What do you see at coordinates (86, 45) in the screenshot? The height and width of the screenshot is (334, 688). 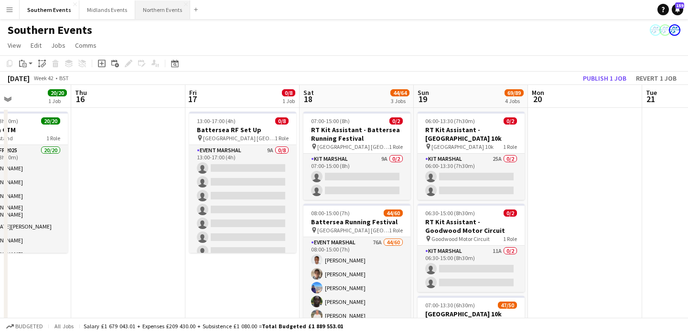 I see `span: Comms` at bounding box center [86, 45].